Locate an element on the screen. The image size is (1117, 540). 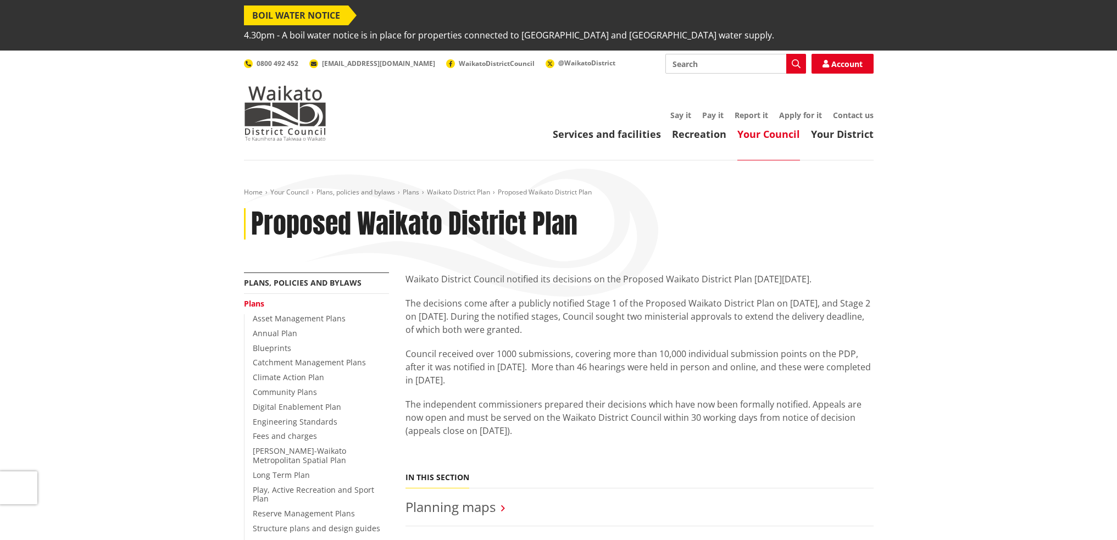
img: Waikato District Council - Te Kaunihera aa Takiwaa o Waikato is located at coordinates (285, 113).